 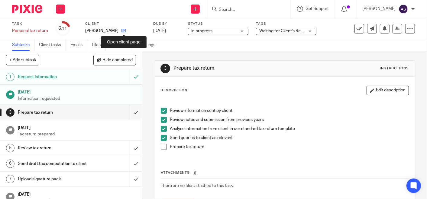 I want to click on p: Send queries to client as relevant, so click(x=289, y=138).